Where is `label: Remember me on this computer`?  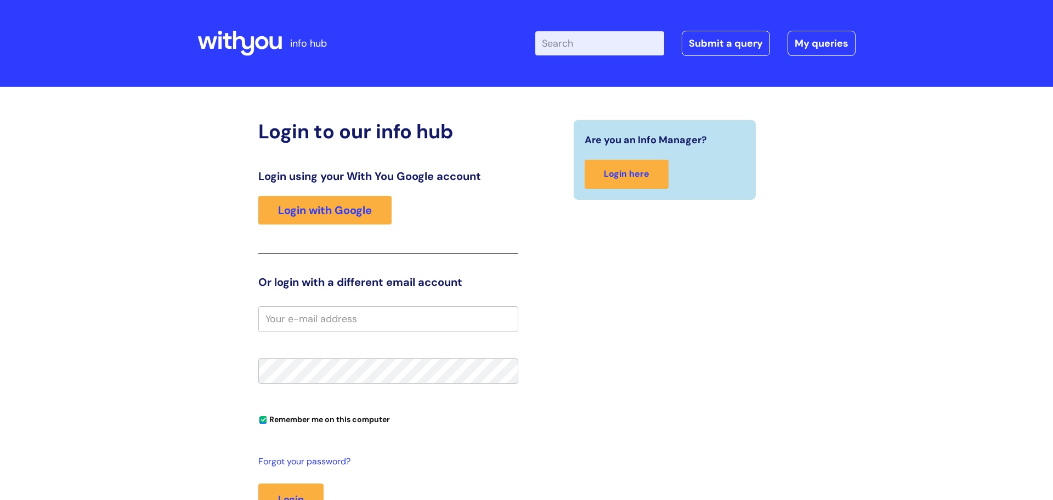 label: Remember me on this computer is located at coordinates (324, 418).